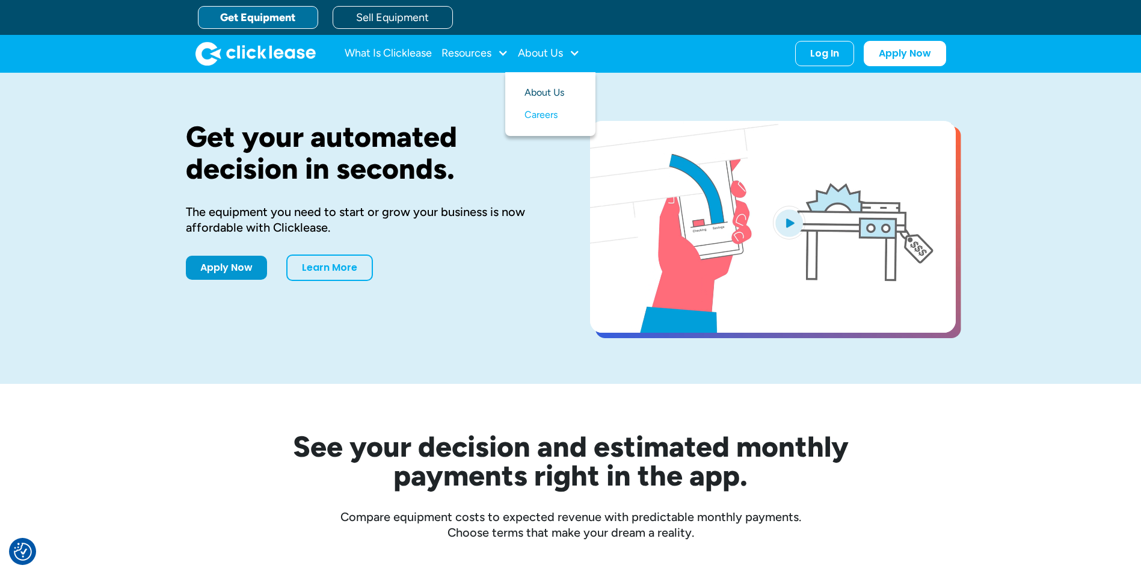 The height and width of the screenshot is (574, 1141). I want to click on div: Resources, so click(474, 54).